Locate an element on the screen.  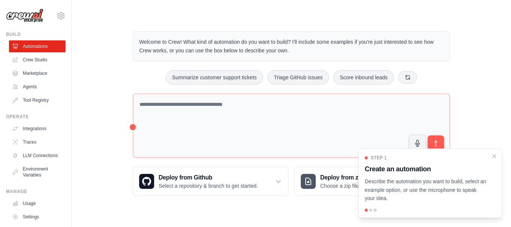
a: LLM Connections is located at coordinates (37, 156).